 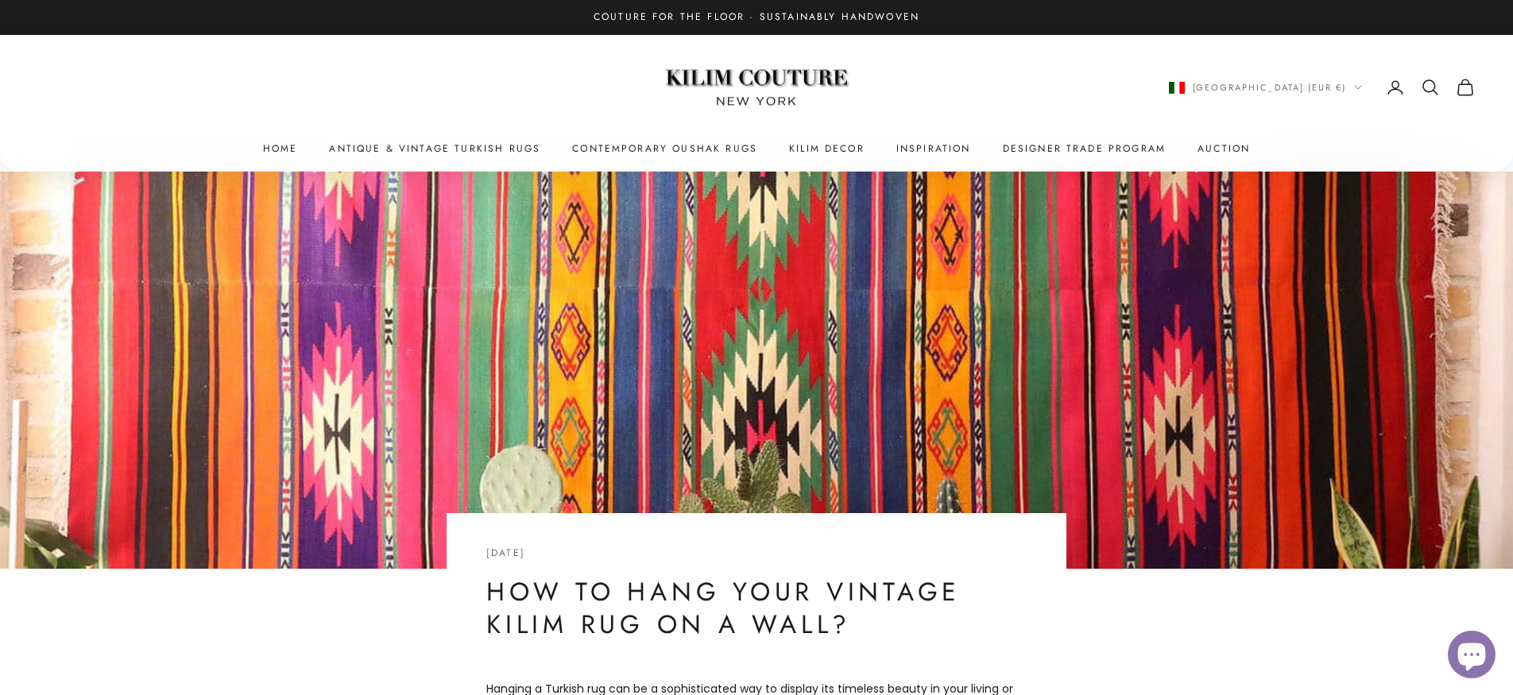 I want to click on a: Designer Trade Program, so click(x=1085, y=149).